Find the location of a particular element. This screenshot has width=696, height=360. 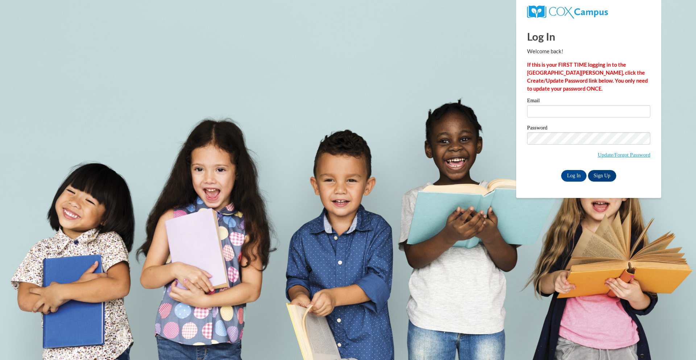

input: Log In is located at coordinates (573, 176).